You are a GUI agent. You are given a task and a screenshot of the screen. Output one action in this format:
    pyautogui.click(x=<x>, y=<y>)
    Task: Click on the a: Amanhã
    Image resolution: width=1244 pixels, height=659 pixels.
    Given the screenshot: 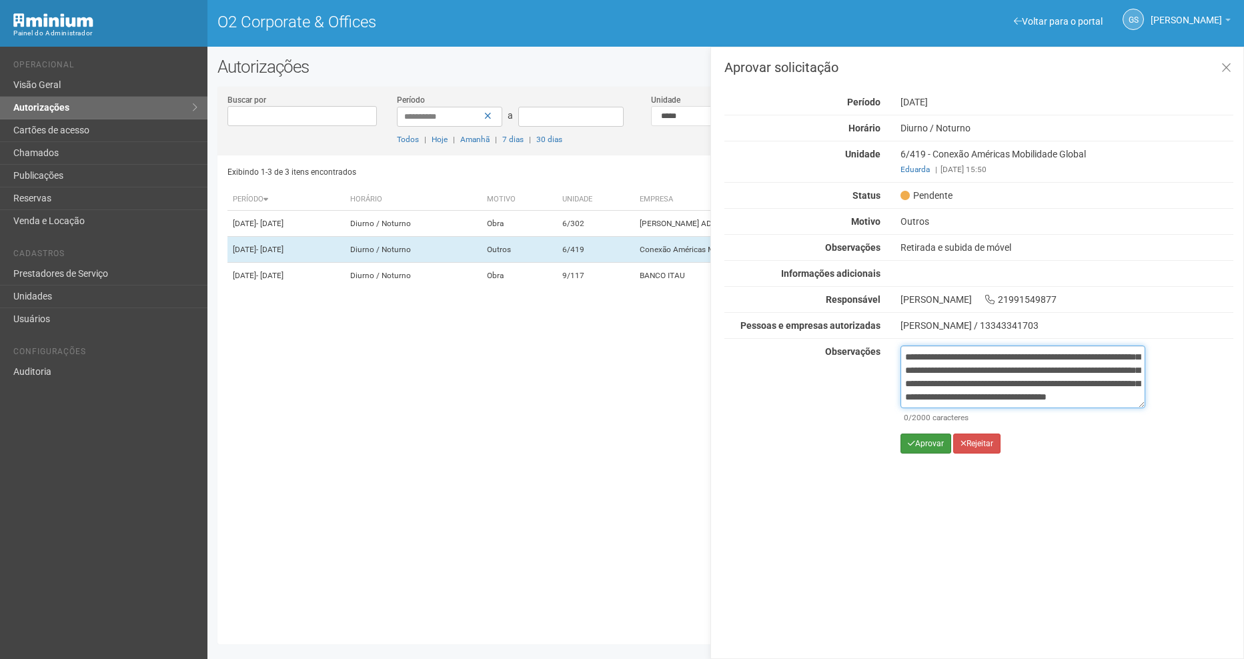 What is the action you would take?
    pyautogui.click(x=475, y=139)
    